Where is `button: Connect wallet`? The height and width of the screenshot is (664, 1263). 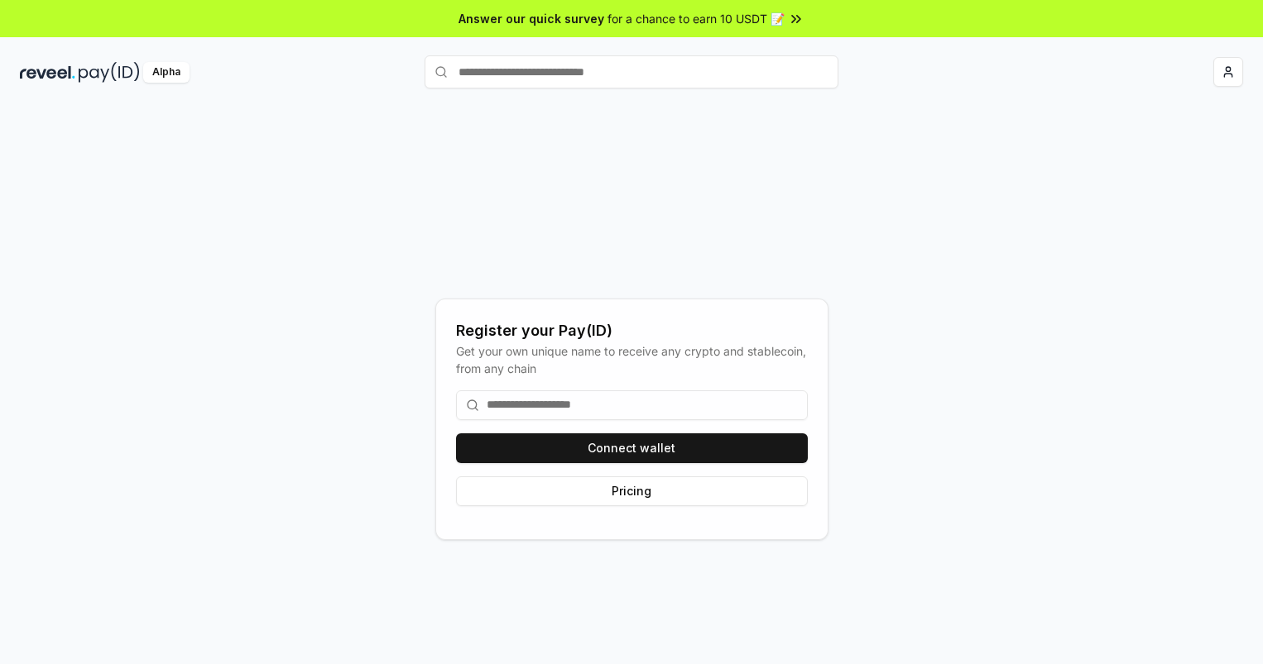 button: Connect wallet is located at coordinates (631, 448).